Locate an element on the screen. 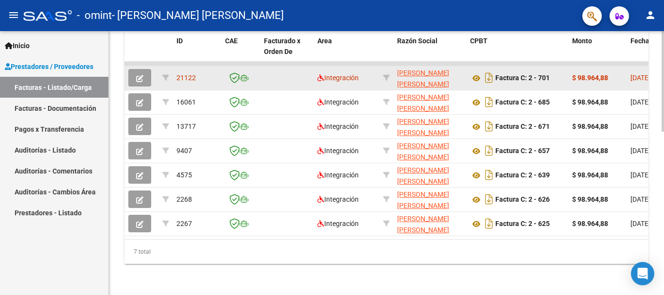  span: 2267 is located at coordinates (184, 224).